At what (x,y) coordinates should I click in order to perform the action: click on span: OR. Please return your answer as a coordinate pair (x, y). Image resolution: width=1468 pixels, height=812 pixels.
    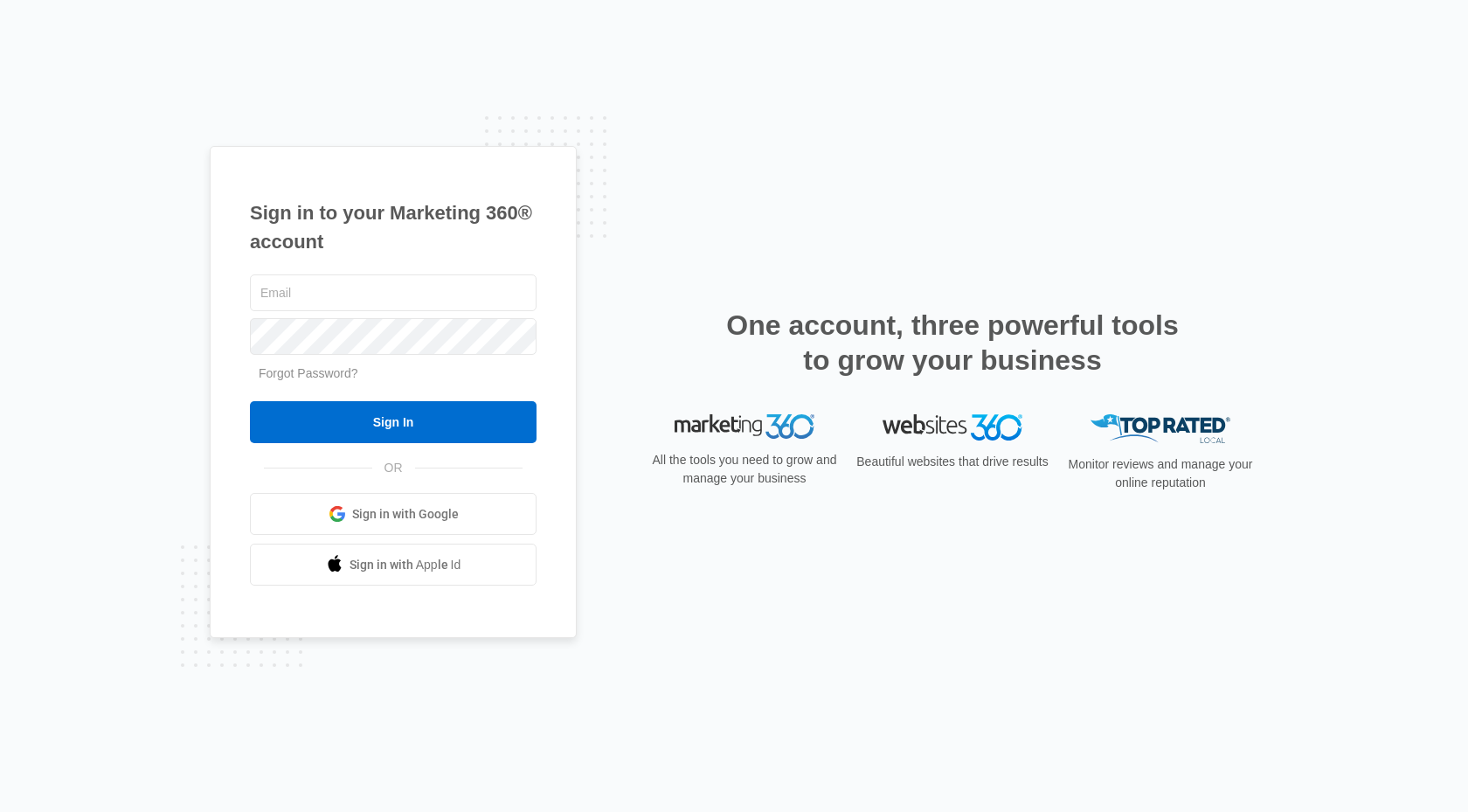
    Looking at the image, I should click on (393, 467).